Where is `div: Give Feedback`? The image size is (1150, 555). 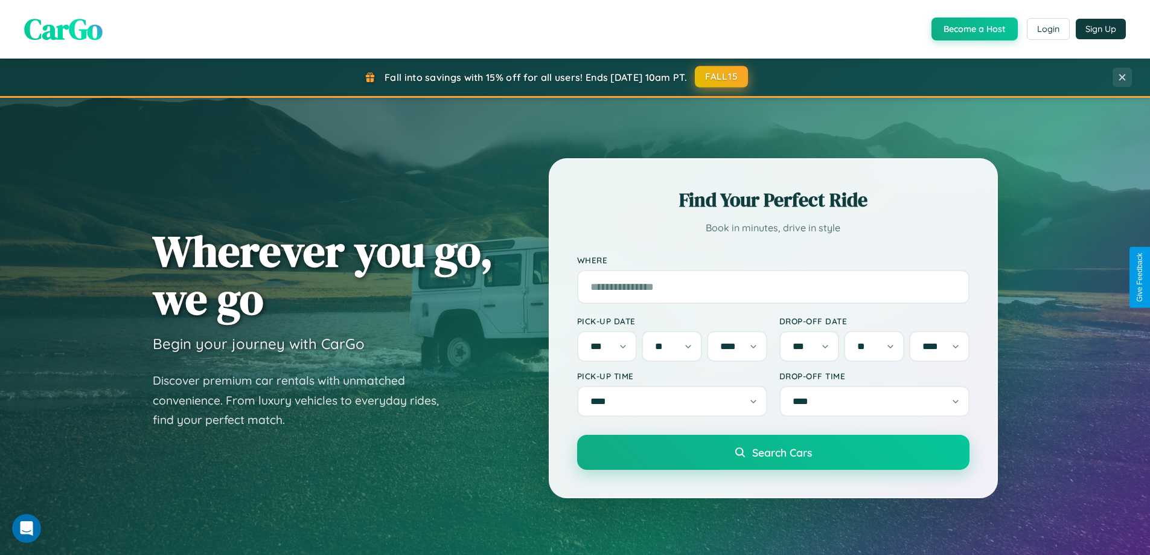 div: Give Feedback is located at coordinates (1140, 277).